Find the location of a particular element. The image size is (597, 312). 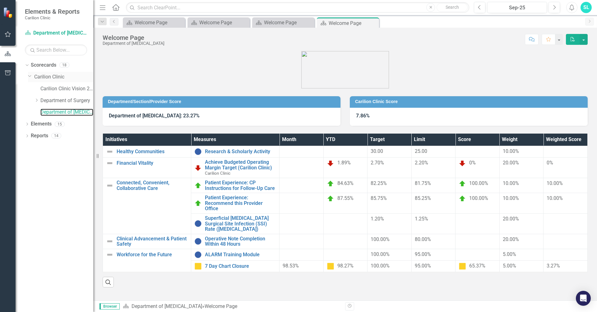

span: 85.75% is located at coordinates (379, 198).